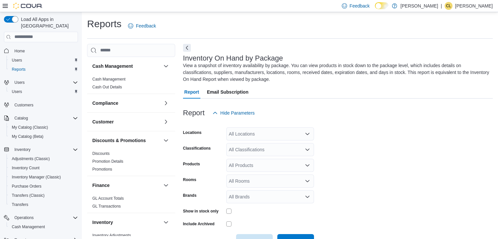 The image size is (498, 239). Describe the element at coordinates (45, 105) in the screenshot. I see `span: Customers` at that location.